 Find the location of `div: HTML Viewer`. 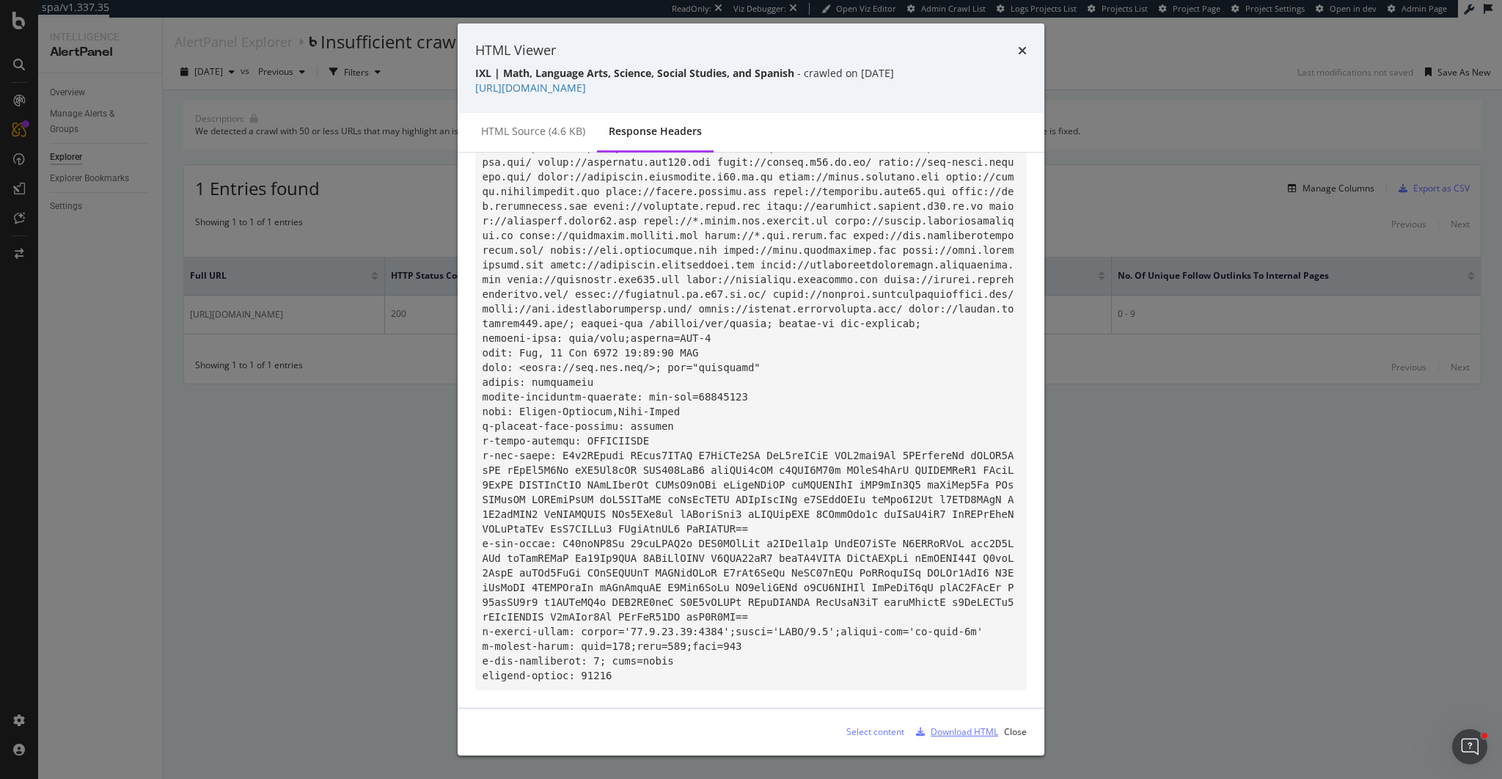

div: HTML Viewer is located at coordinates (516, 51).